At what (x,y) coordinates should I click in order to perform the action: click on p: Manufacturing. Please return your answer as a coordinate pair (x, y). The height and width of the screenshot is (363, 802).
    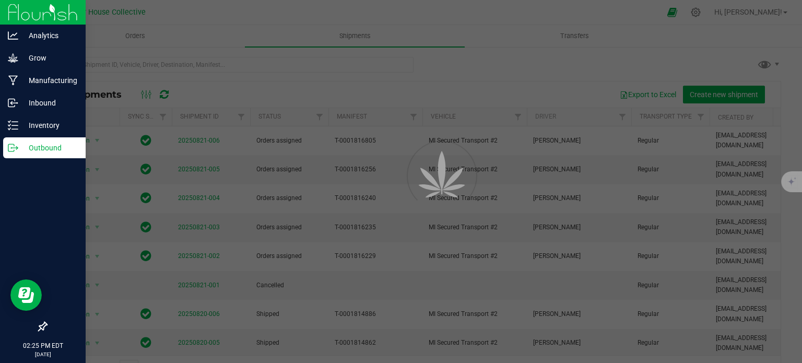
    Looking at the image, I should click on (50, 80).